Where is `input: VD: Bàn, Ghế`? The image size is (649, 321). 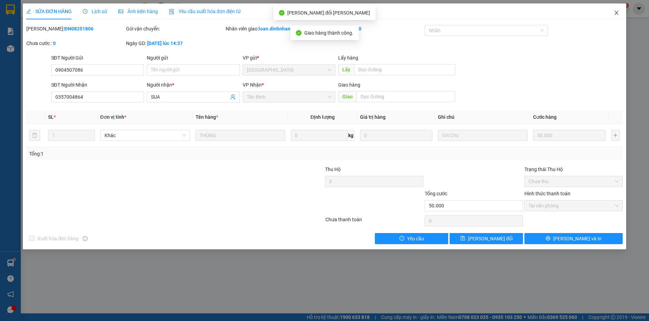 input: VD: Bàn, Ghế is located at coordinates (240, 135).